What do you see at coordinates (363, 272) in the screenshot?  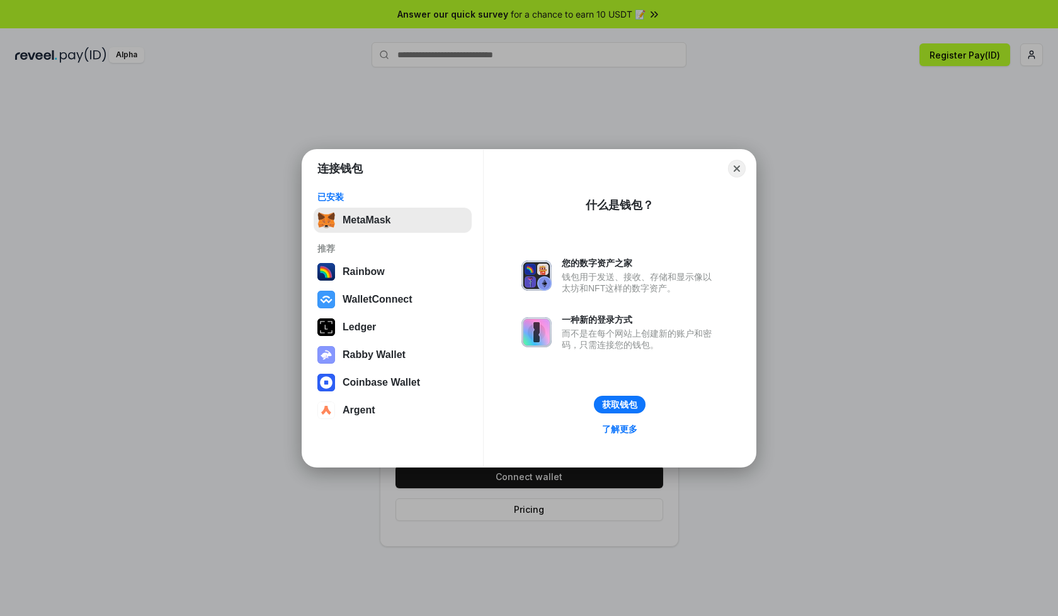 I see `div: Rainbow` at bounding box center [363, 272].